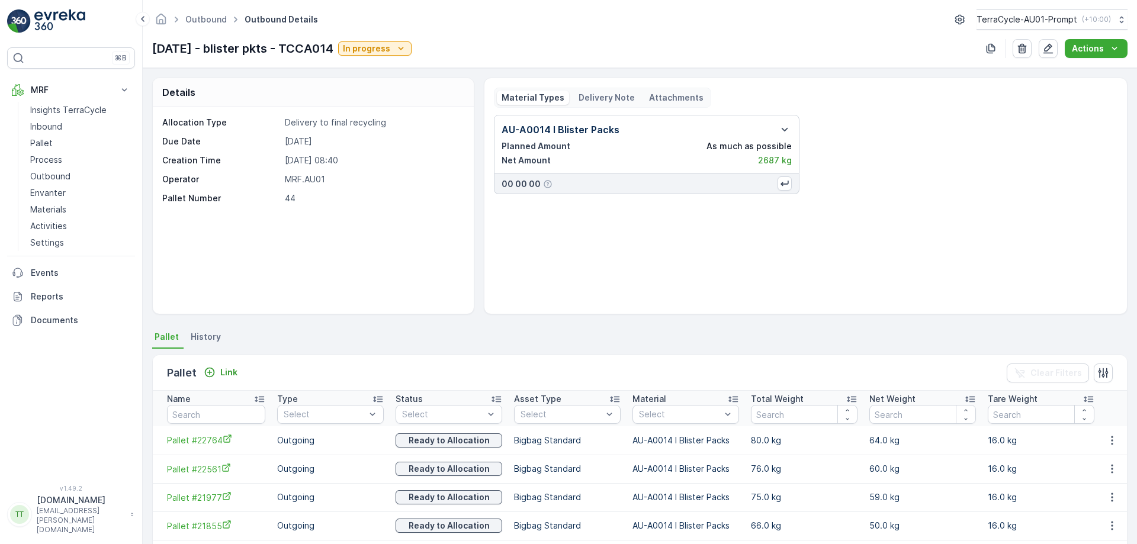 Image resolution: width=1137 pixels, height=544 pixels. Describe the element at coordinates (373, 123) in the screenshot. I see `p: Delivery to final recycling` at that location.